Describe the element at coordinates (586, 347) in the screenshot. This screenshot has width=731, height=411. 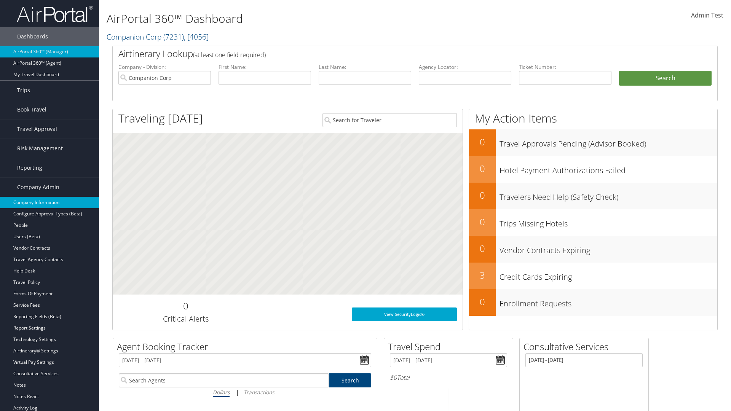
I see `h2: Consultative Services` at that location.